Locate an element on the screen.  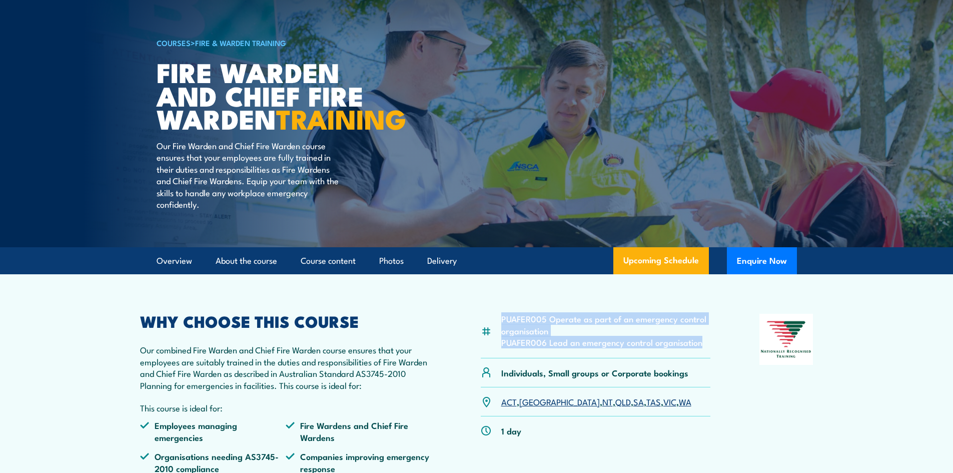
li: Employees managing emergencies is located at coordinates (213, 431).